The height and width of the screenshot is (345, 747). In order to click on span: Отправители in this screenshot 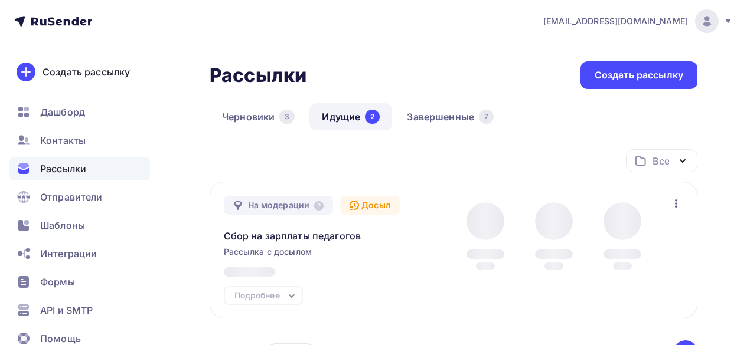, I will do `click(71, 197)`.